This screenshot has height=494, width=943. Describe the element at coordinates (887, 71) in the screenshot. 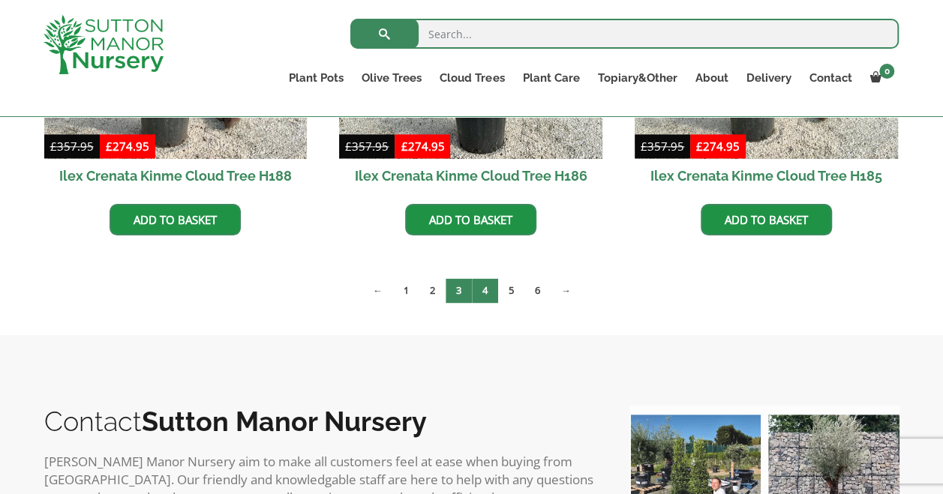

I see `span: 0` at that location.